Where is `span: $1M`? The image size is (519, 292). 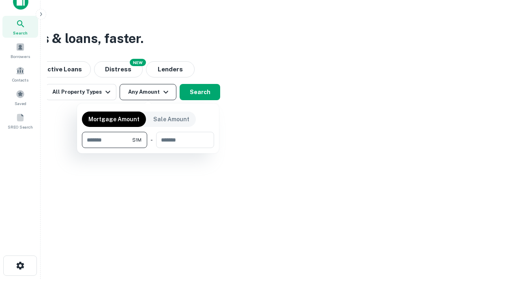 span: $1M is located at coordinates (137, 140).